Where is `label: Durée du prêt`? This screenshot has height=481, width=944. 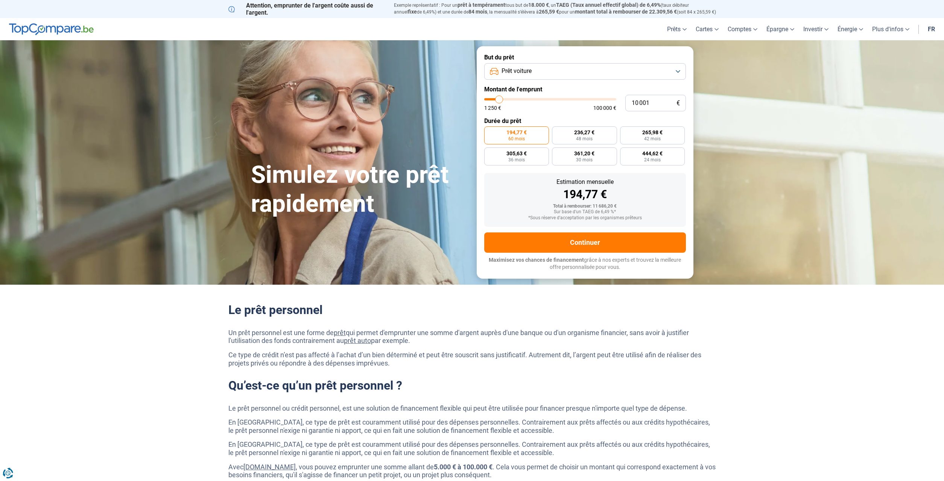
label: Durée du prêt is located at coordinates (585, 121).